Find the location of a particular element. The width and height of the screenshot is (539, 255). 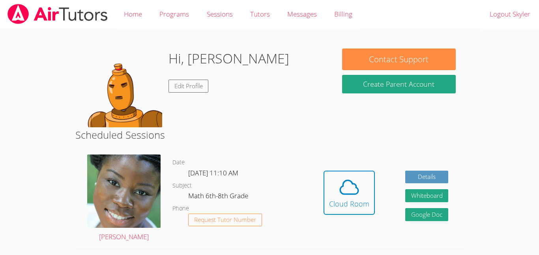

span: Messages is located at coordinates (302, 14).